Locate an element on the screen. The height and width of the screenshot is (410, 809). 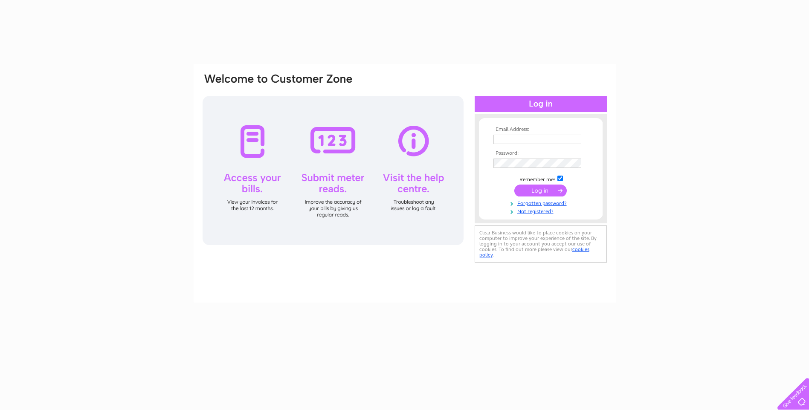
div: Clear Business would like to place cookies on your computer to improve your experience of the sit... is located at coordinates (541, 244).